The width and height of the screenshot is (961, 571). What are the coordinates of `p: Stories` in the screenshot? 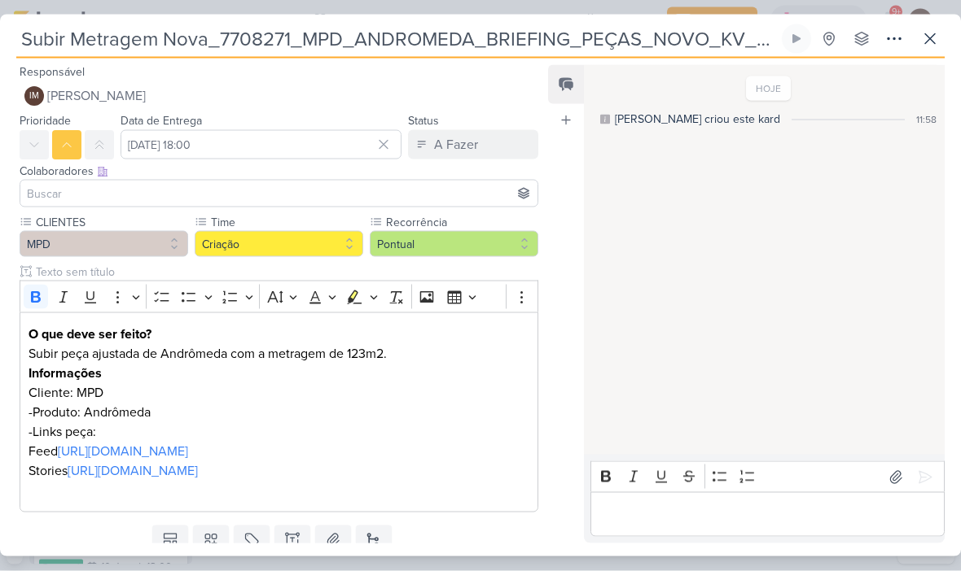 It's located at (278, 471).